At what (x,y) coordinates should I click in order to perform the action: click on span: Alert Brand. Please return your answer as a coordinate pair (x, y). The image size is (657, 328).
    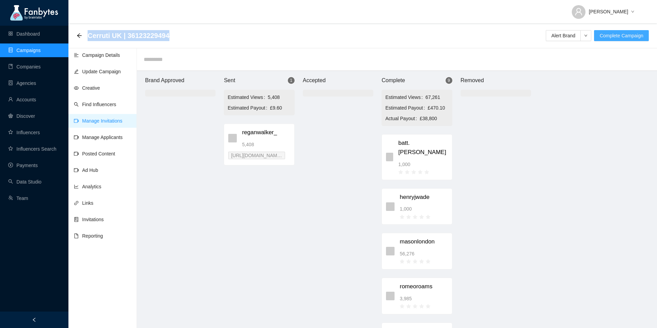
    Looking at the image, I should click on (563, 36).